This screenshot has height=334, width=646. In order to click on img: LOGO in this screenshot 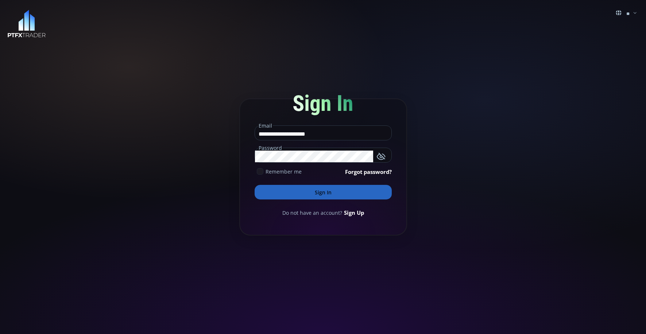, I will do `click(27, 24)`.